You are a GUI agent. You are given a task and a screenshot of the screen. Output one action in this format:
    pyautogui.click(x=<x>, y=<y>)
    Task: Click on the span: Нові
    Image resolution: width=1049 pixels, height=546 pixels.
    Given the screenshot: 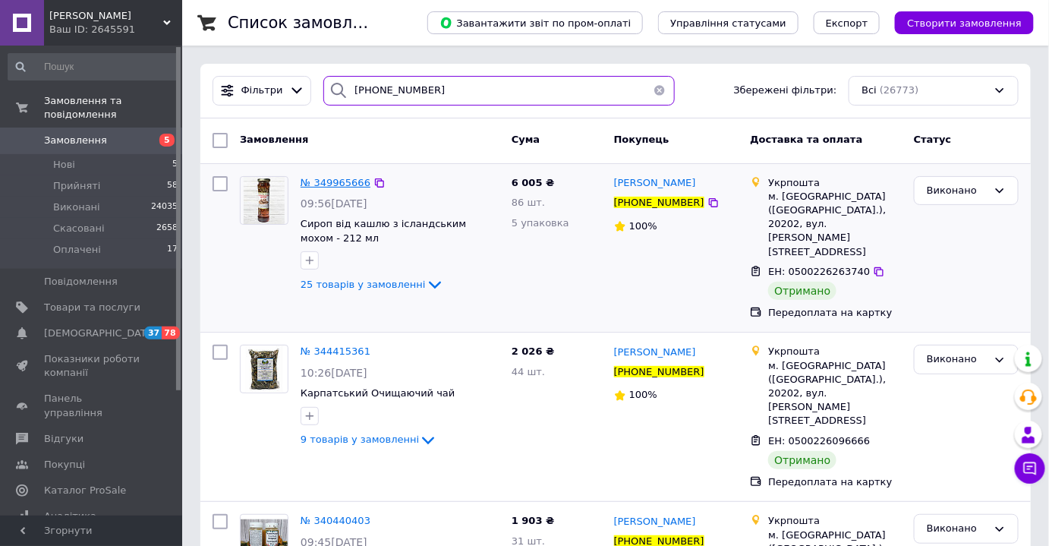 What is the action you would take?
    pyautogui.click(x=64, y=165)
    